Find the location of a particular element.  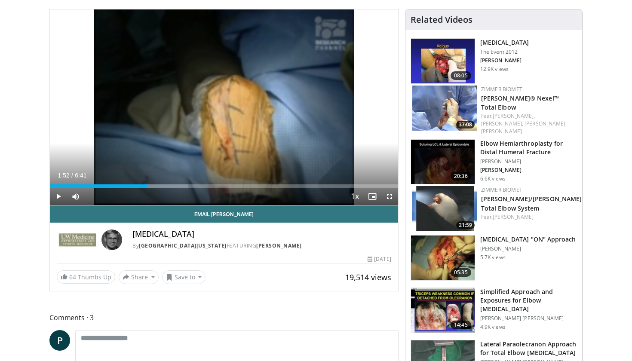

img: University of Washington is located at coordinates (77, 240).